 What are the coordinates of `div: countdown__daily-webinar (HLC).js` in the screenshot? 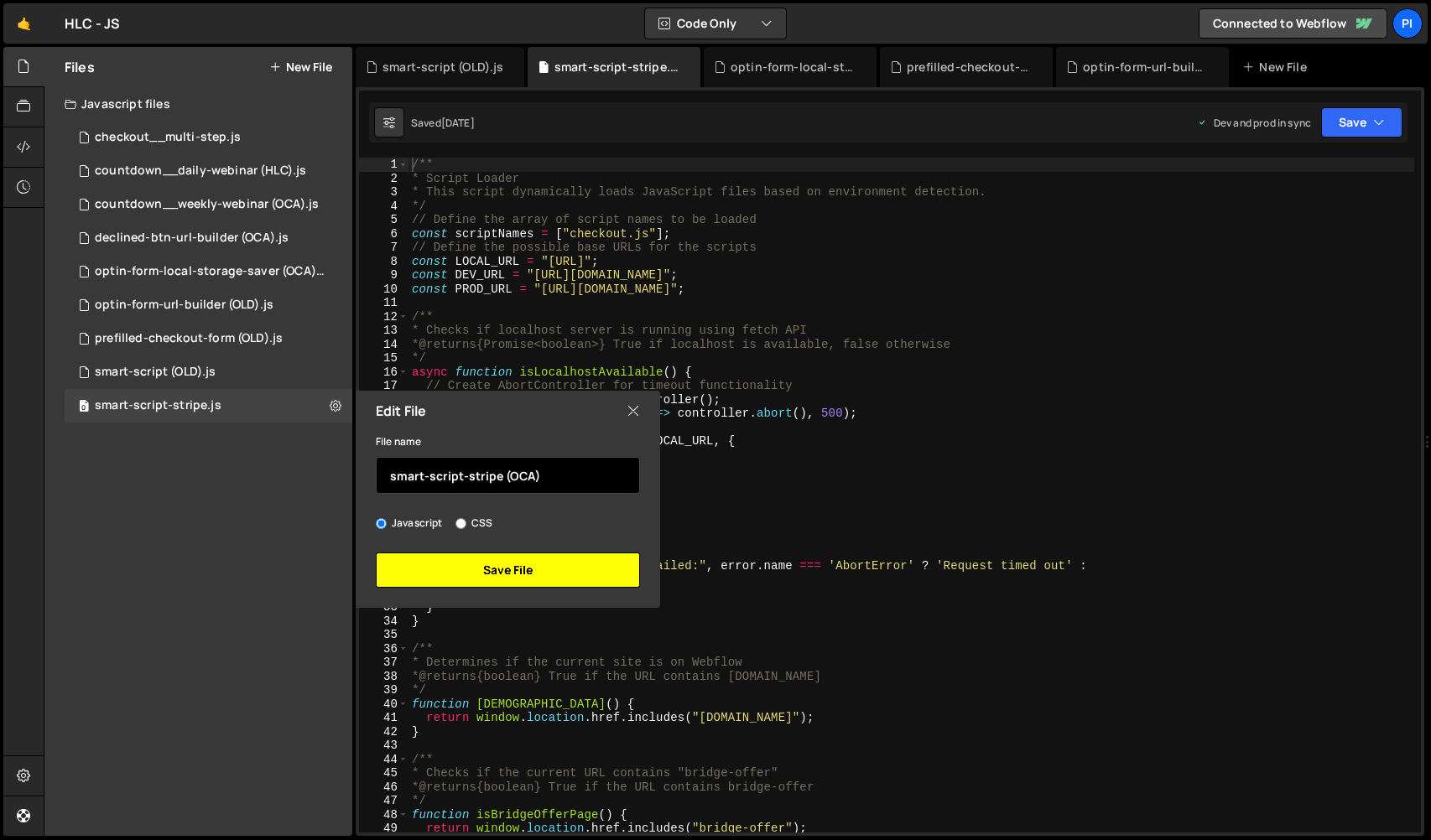 It's located at (200, 171).